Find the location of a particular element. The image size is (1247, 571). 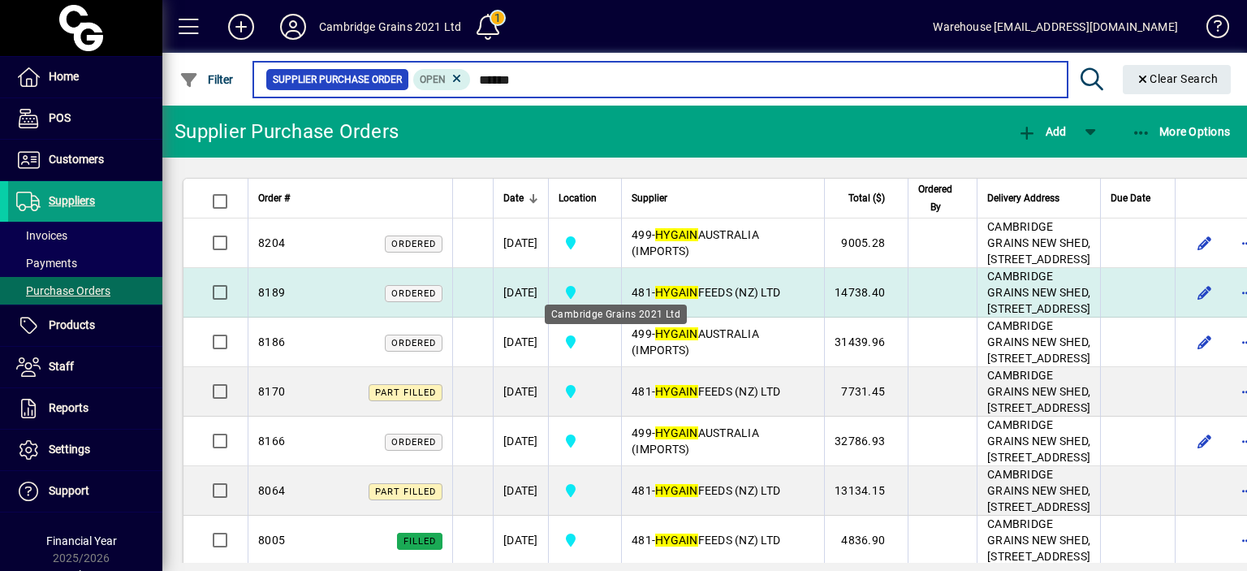

span: Supplier is located at coordinates (649, 198).